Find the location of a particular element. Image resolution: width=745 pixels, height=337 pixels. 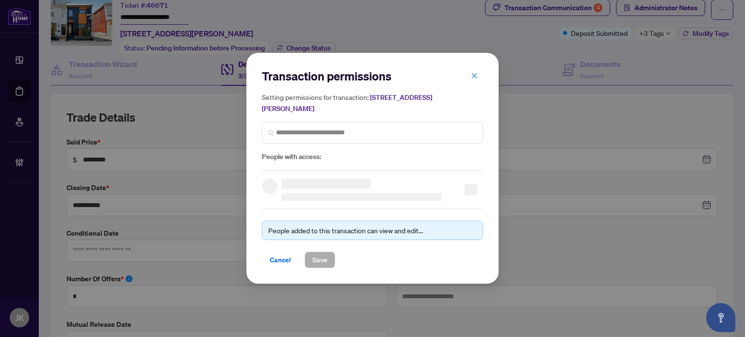

button: Cancel is located at coordinates (280, 260).